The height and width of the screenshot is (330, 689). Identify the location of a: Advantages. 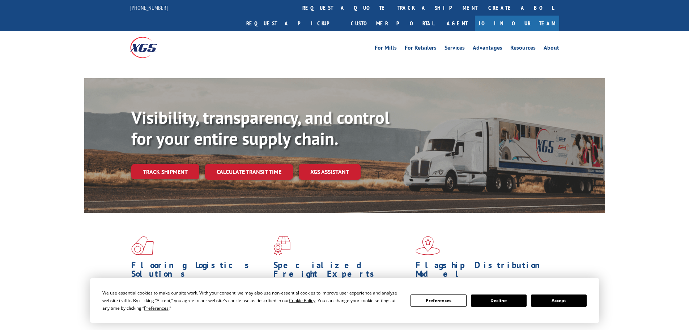
(488, 49).